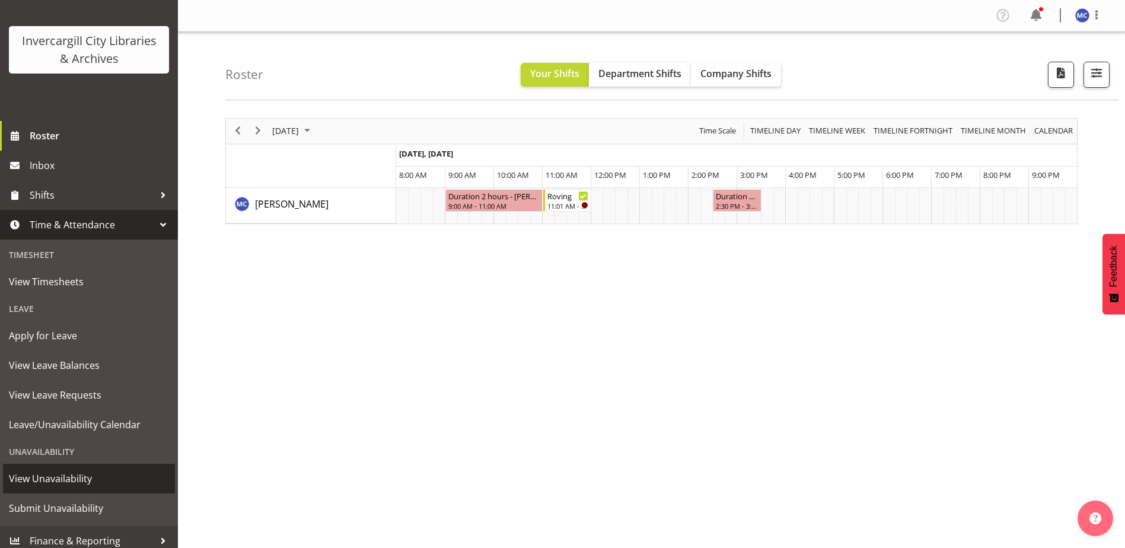 The width and height of the screenshot is (1125, 548). Describe the element at coordinates (89, 395) in the screenshot. I see `a: View Leave Requests` at that location.